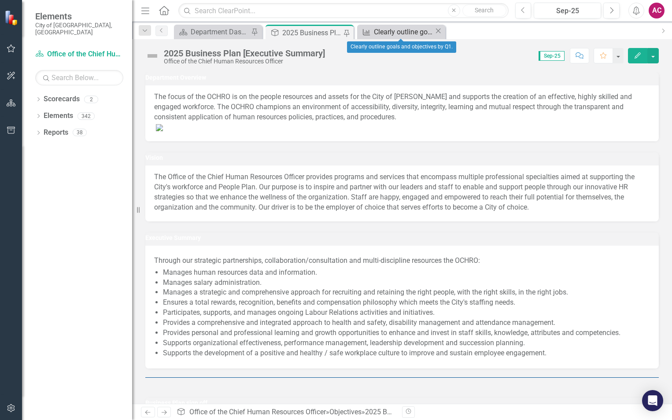  What do you see at coordinates (80, 133) in the screenshot?
I see `div: 38` at bounding box center [80, 133].